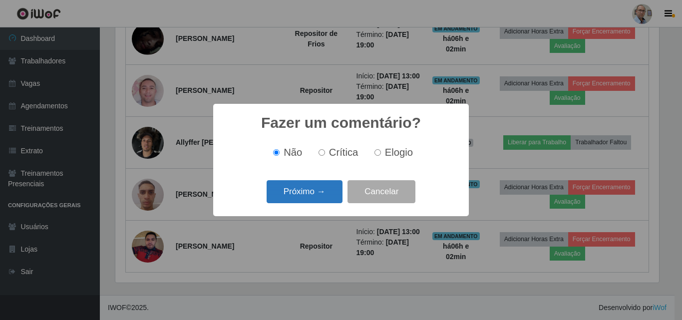  I want to click on h2: Fazer um comentário?, so click(341, 123).